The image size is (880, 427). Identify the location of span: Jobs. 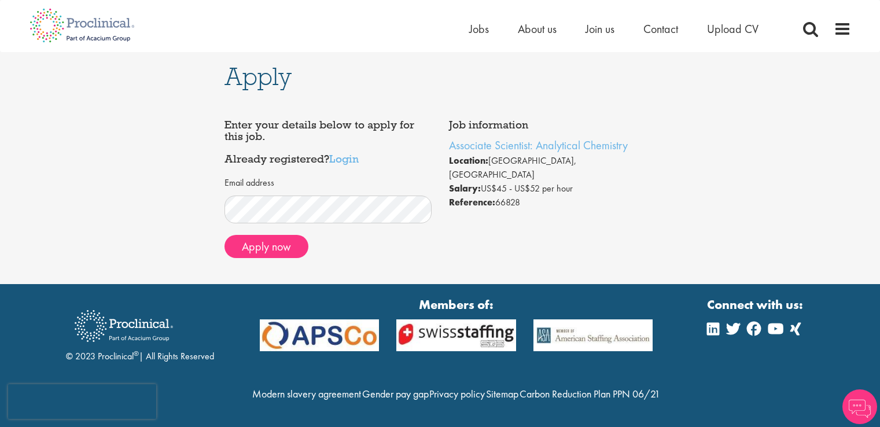
(479, 29).